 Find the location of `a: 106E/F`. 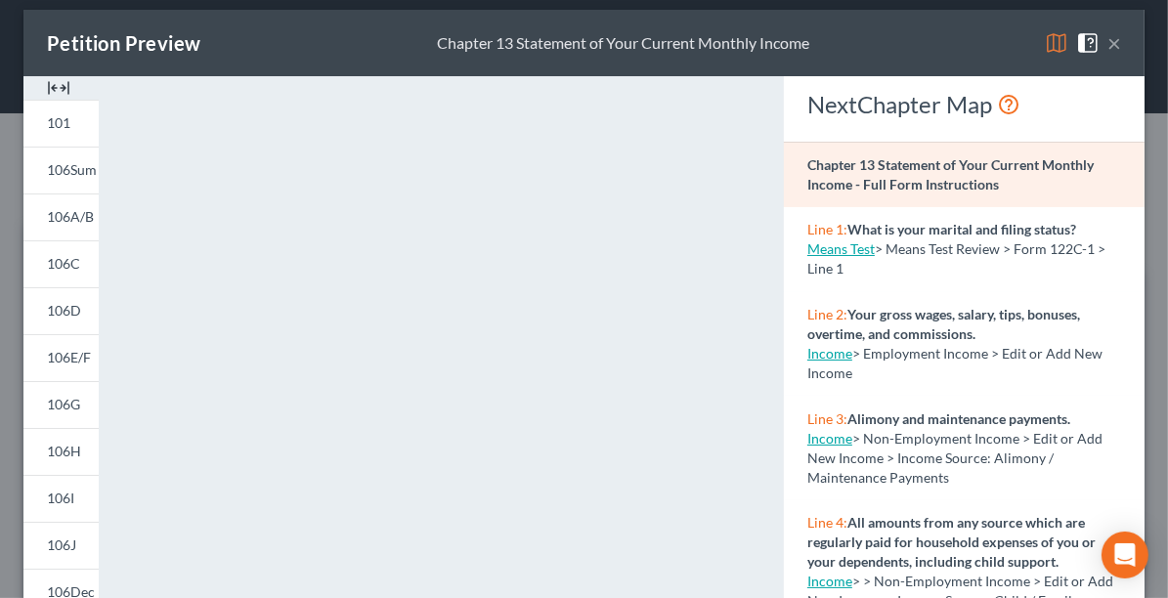

a: 106E/F is located at coordinates (61, 358).